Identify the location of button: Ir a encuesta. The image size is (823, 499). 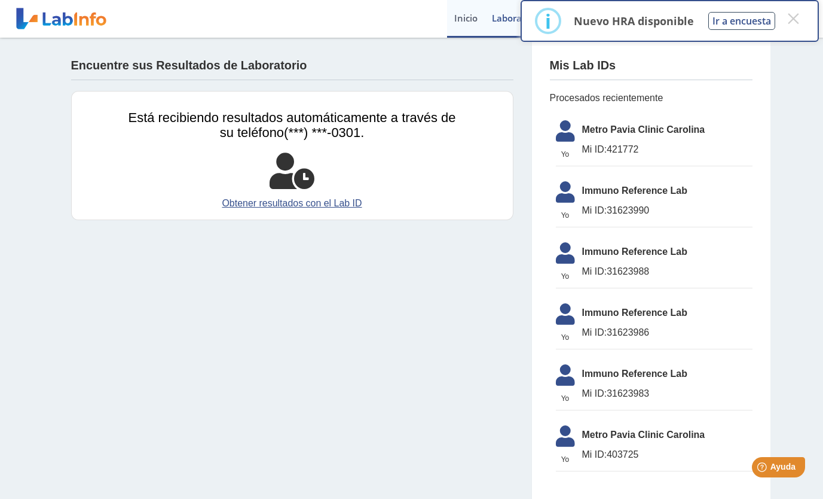
(742, 21).